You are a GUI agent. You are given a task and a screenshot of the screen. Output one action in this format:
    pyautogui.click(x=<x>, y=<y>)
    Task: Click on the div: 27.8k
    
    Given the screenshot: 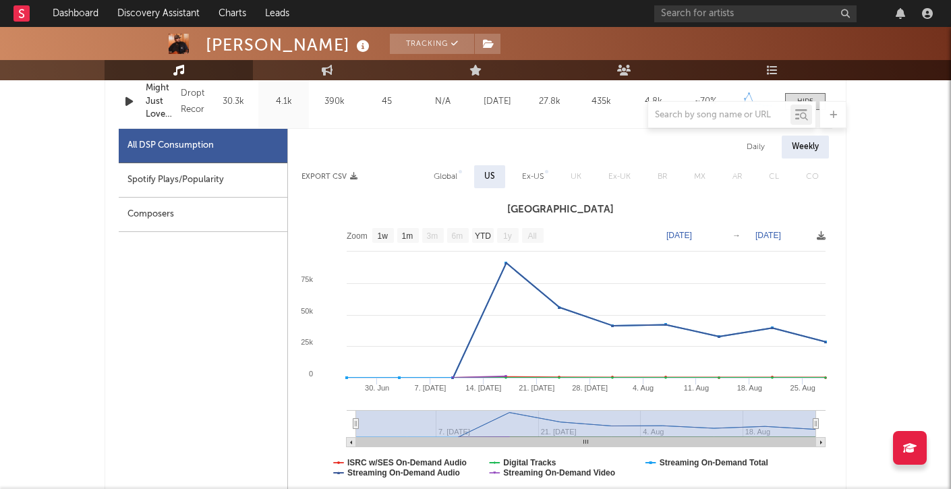 What is the action you would take?
    pyautogui.click(x=549, y=102)
    